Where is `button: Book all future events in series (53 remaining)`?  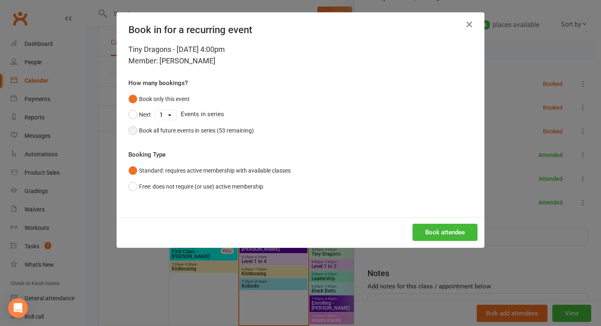
button: Book all future events in series (53 remaining) is located at coordinates (191, 130).